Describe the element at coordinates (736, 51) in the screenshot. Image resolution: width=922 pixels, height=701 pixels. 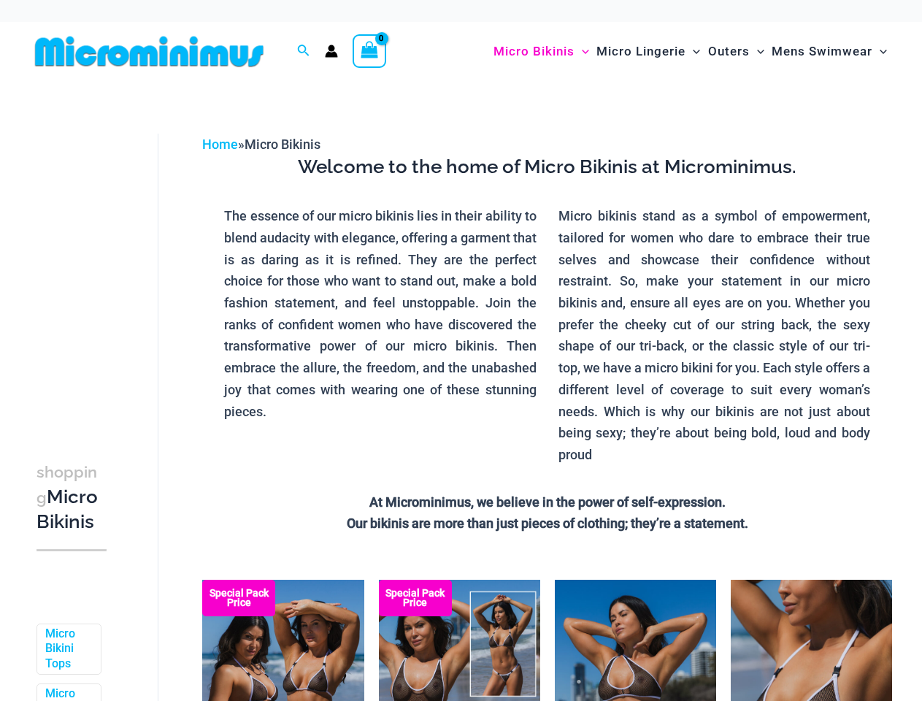
I see `a: OutersMenu ToggleMenu Toggle` at that location.